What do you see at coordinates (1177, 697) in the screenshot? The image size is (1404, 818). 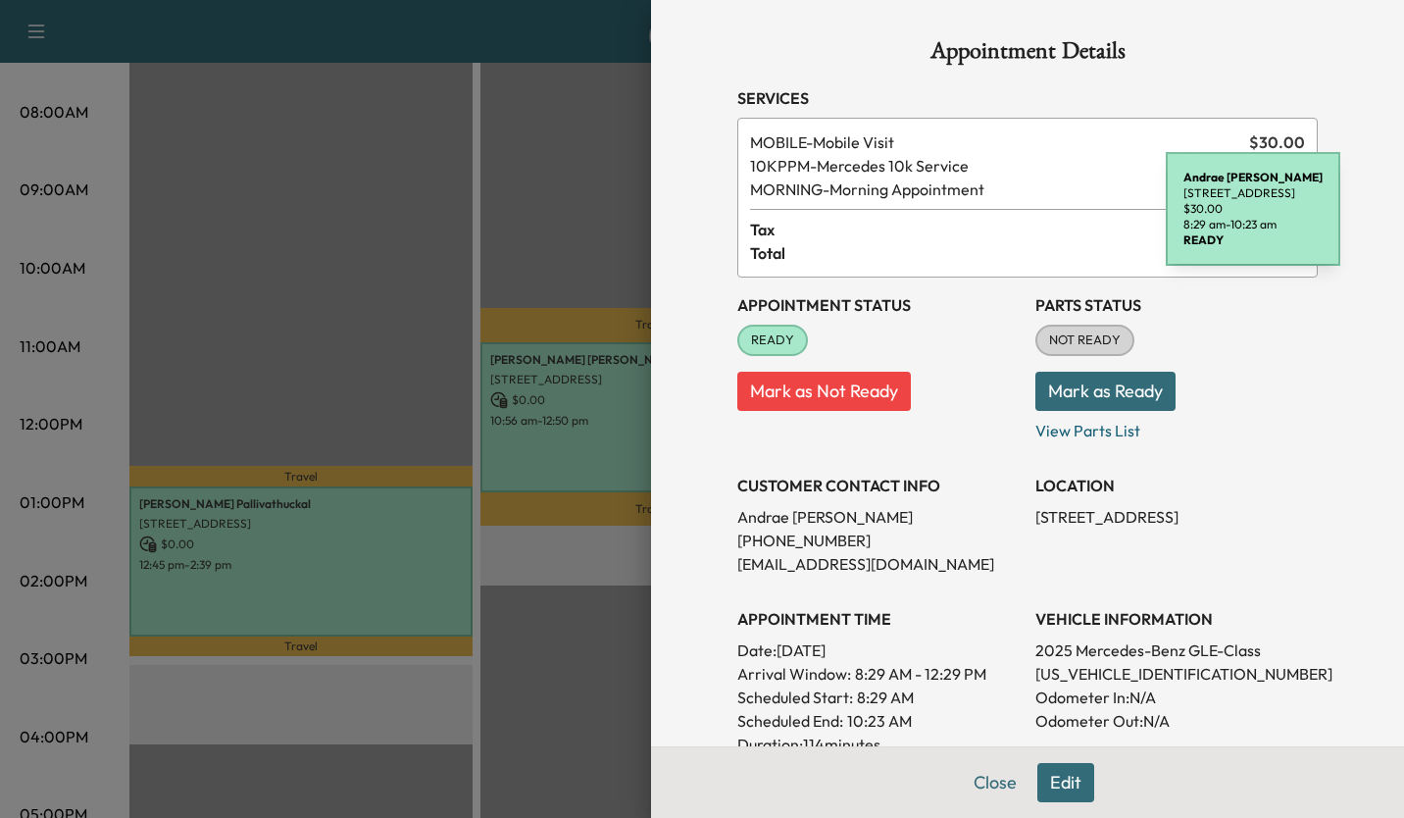 I see `p: Odometer In: N/A` at bounding box center [1177, 697].